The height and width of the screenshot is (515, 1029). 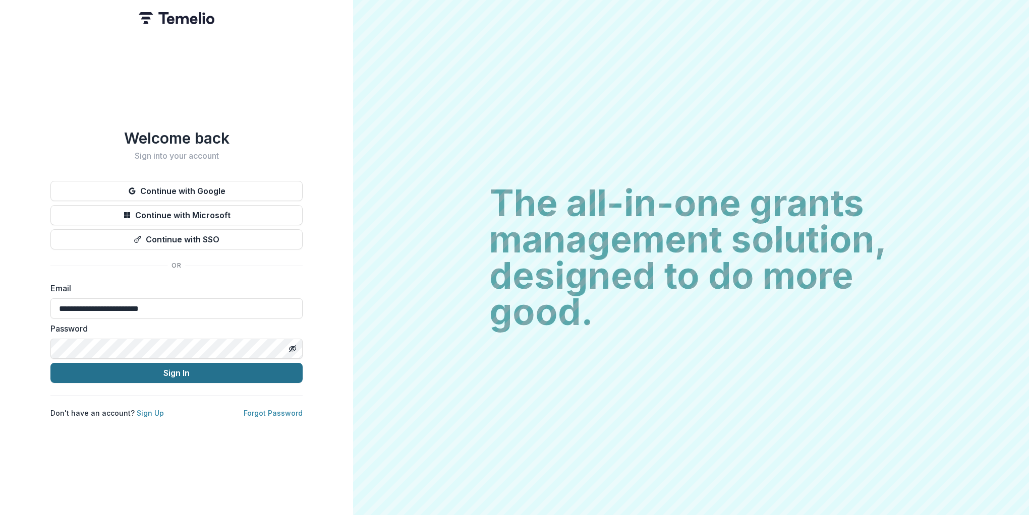 I want to click on h2: Sign into your account, so click(x=176, y=156).